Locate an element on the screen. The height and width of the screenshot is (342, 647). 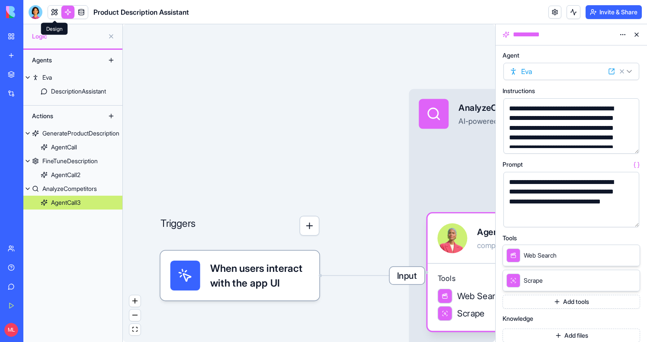
button: zoom in is located at coordinates (135, 300).